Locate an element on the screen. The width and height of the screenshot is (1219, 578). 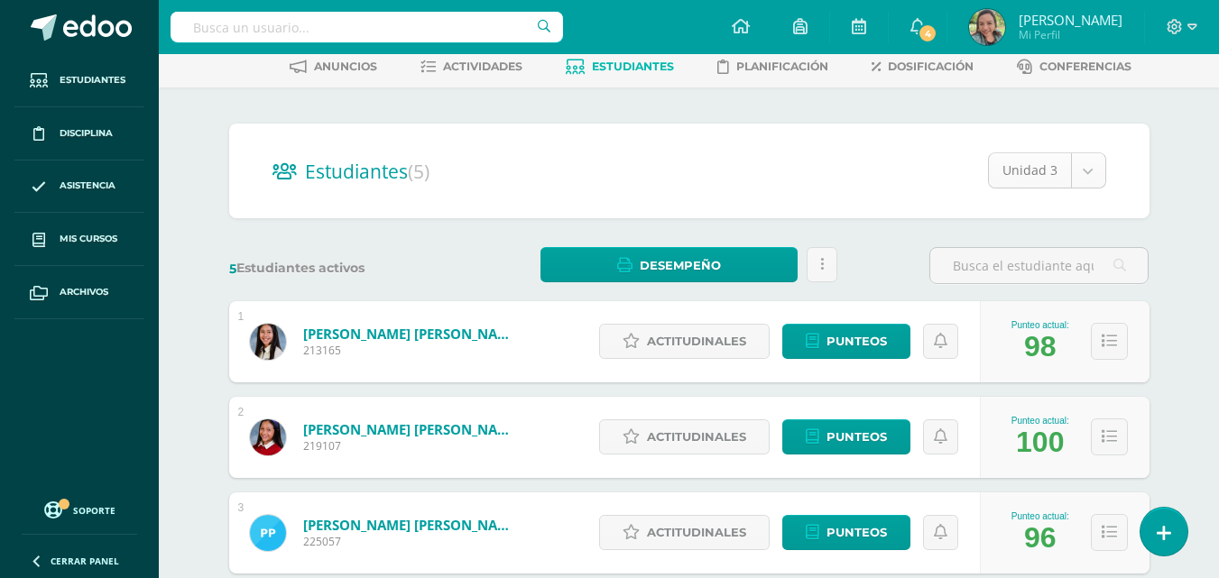
a: Planificación is located at coordinates (772, 67).